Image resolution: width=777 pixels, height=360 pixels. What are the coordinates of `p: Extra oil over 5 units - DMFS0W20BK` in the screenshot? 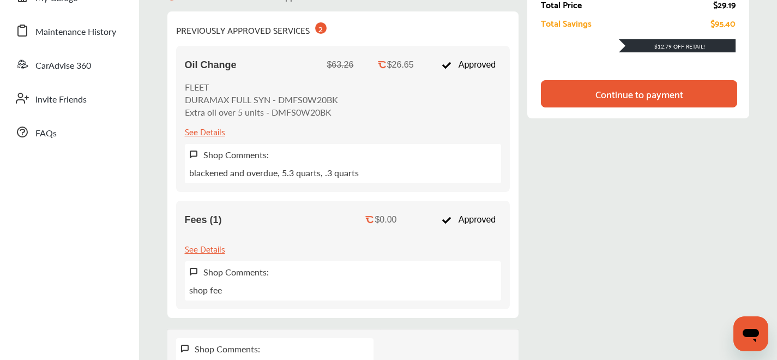 It's located at (261, 112).